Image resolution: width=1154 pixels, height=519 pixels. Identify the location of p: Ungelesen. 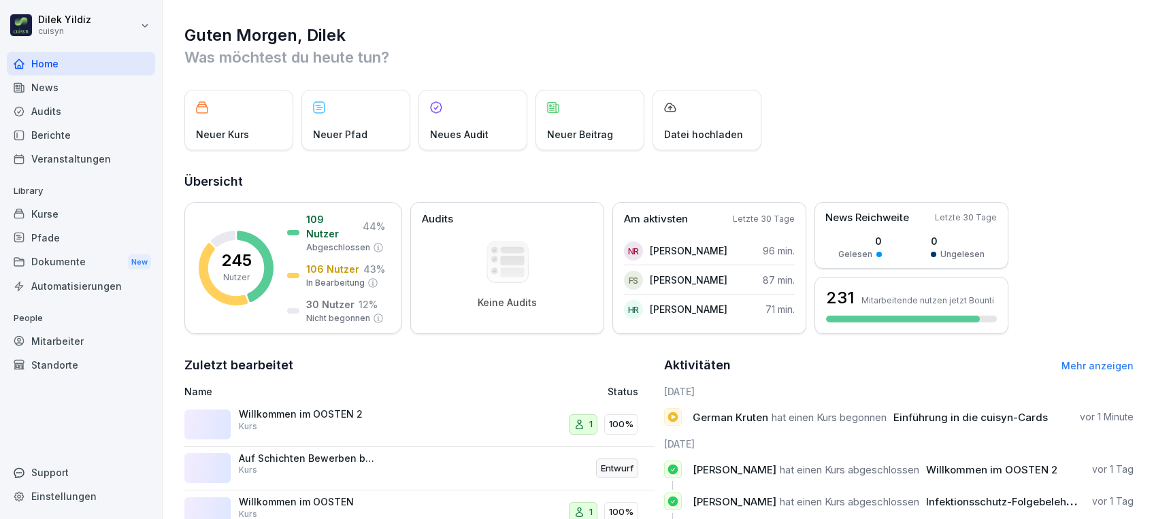
(962, 255).